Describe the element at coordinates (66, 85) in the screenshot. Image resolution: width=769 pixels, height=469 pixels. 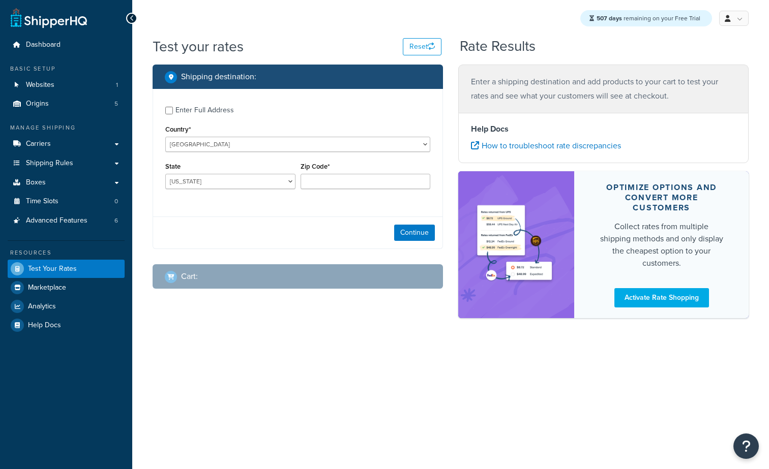
I see `a: Websites1` at that location.